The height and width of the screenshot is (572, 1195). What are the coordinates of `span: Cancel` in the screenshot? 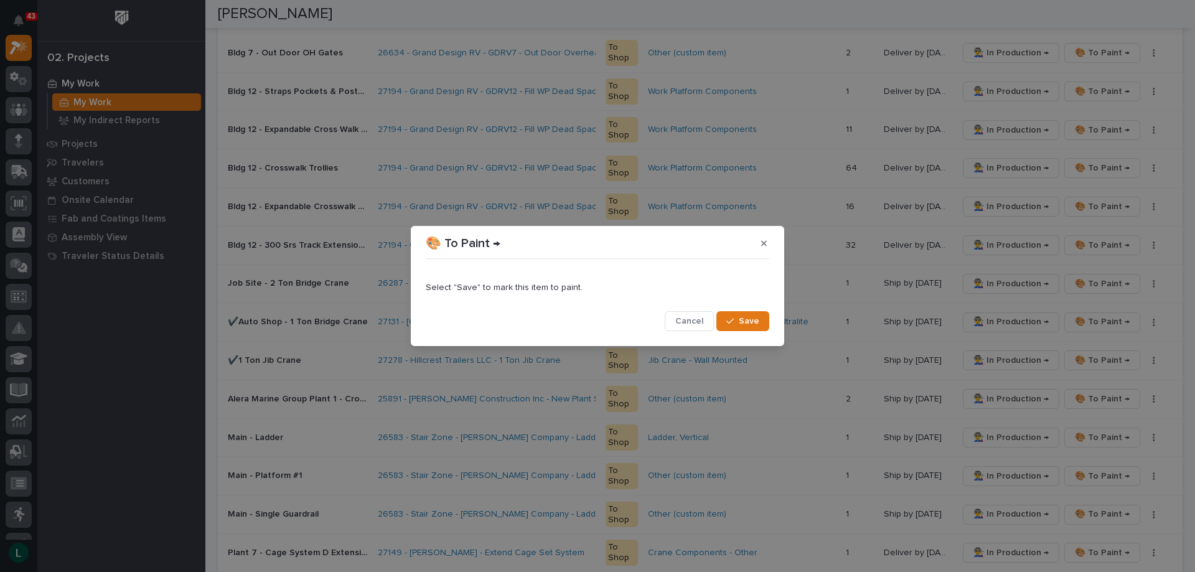 It's located at (689, 321).